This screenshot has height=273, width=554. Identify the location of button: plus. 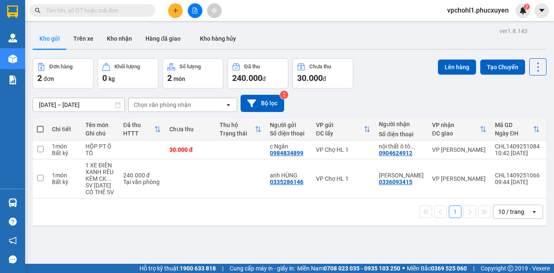
(175, 10).